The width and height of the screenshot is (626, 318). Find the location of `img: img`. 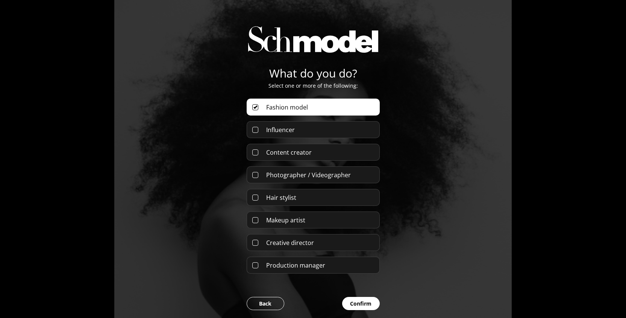

img: img is located at coordinates (313, 39).